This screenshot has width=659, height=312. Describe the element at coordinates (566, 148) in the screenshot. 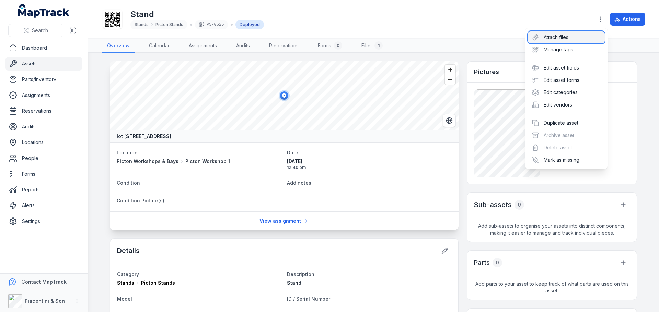

I see `div: Delete asset` at that location.